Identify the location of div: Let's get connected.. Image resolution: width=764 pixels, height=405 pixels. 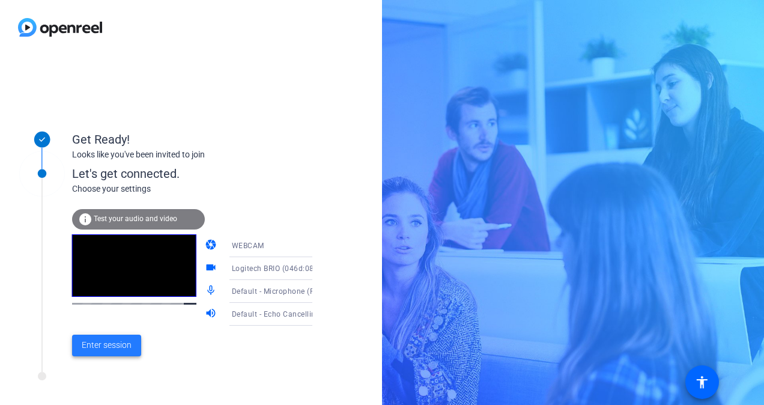
(204, 174).